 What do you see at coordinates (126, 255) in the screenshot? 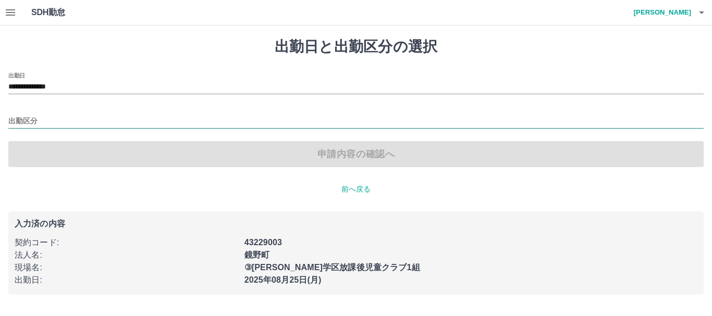
I see `p: 法人名 :` at bounding box center [126, 255].